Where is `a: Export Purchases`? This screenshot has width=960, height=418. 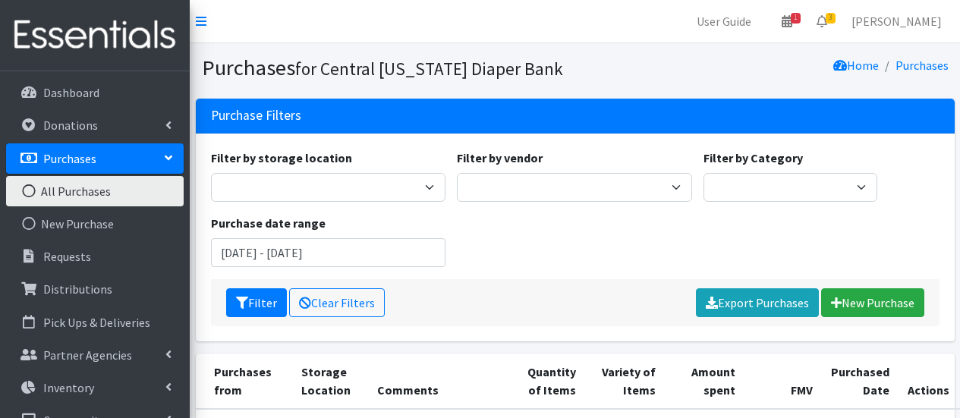
a: Export Purchases is located at coordinates (757, 303).